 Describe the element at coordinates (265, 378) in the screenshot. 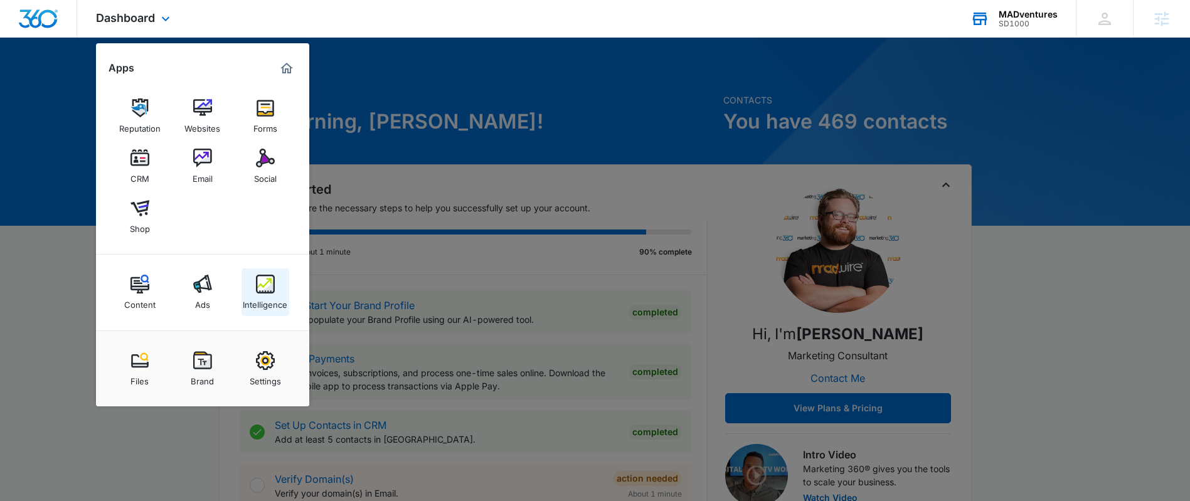

I see `div: Settings` at that location.